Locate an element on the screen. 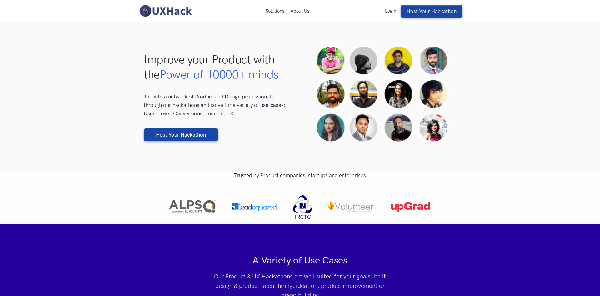  p: Tap into a network of Product and Design professionals through our hackathons and solve for a var... is located at coordinates (218, 105).